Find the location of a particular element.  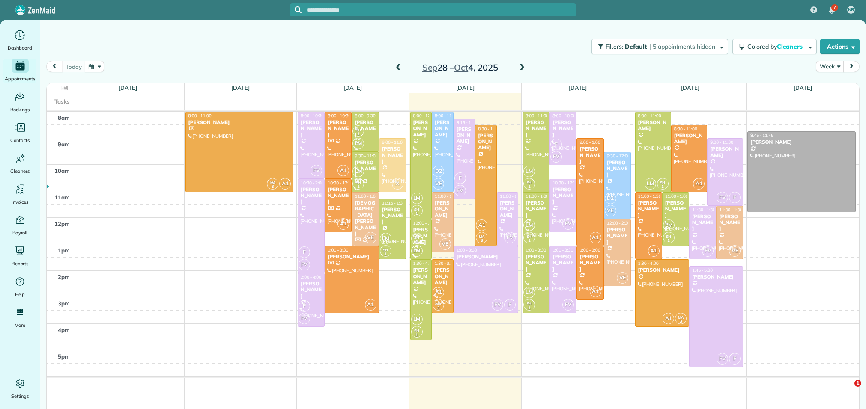

span: 9:00 - 1:00 is located at coordinates (590, 142).